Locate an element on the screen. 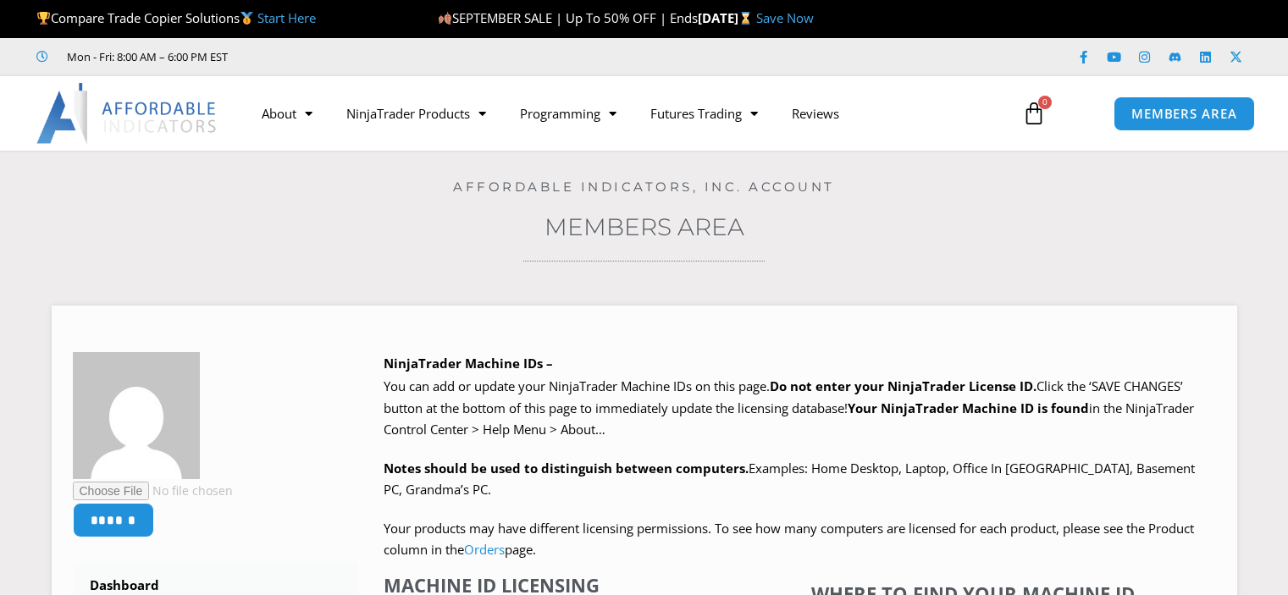 The height and width of the screenshot is (595, 1288). a: Save Now is located at coordinates (785, 18).